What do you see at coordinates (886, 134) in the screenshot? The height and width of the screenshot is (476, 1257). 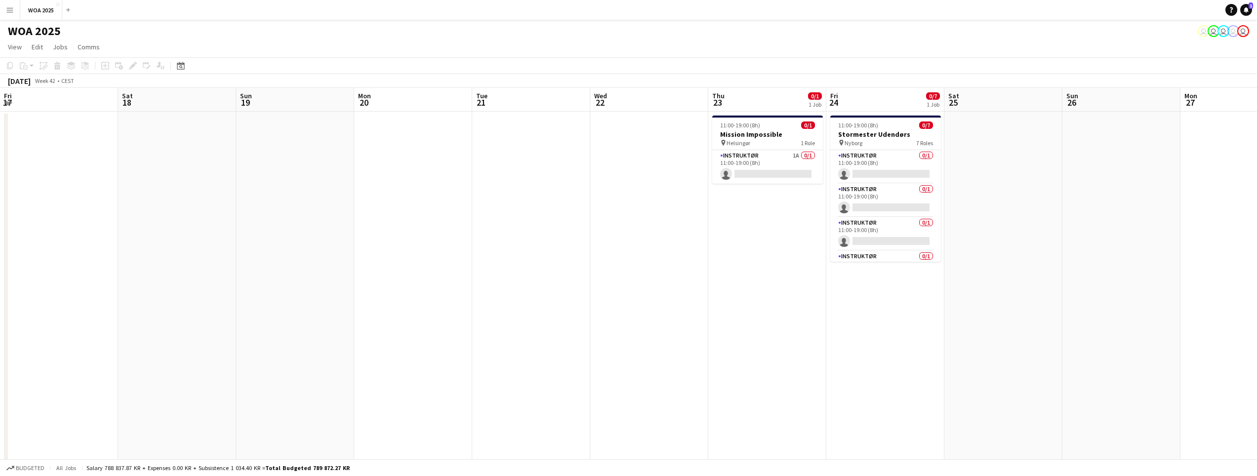 I see `h3: Stormester Udendørs` at bounding box center [886, 134].